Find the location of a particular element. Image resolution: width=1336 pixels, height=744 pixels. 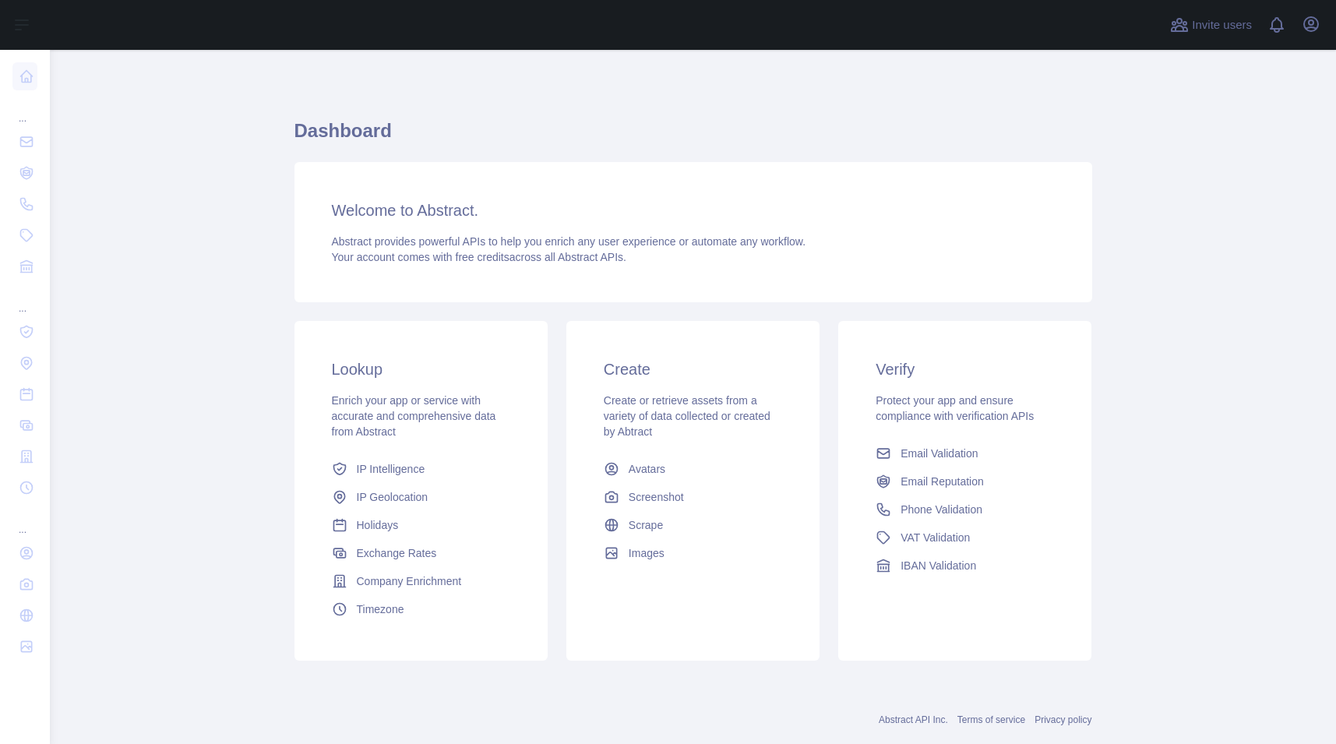

a: Abstract API Inc. is located at coordinates (913, 720).